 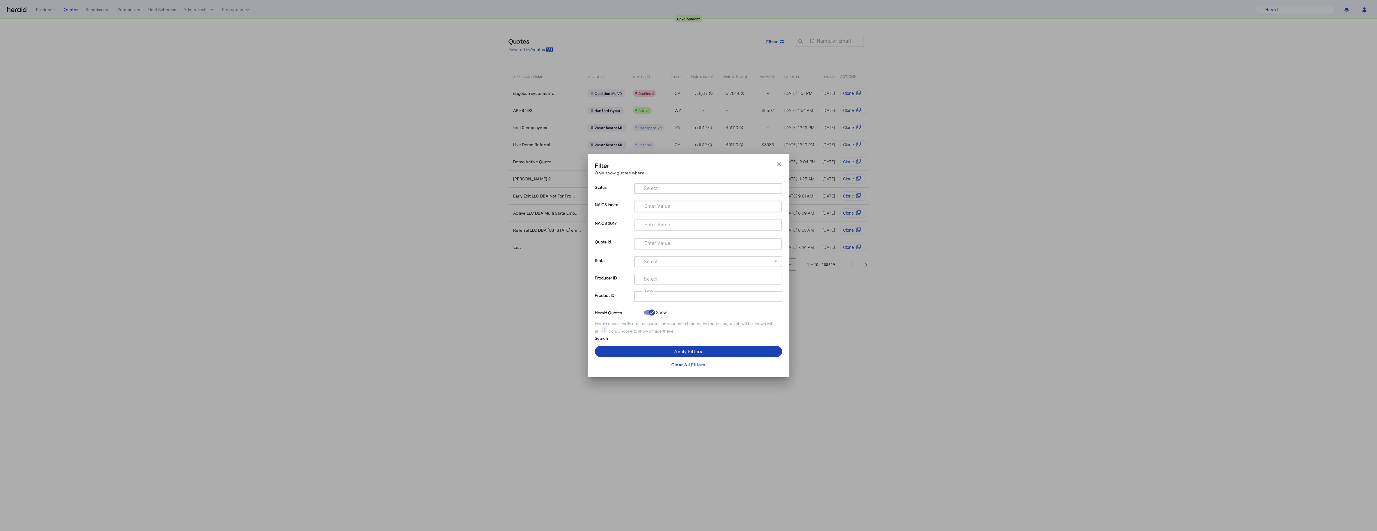 I want to click on button: Clear All Filters, so click(x=689, y=365).